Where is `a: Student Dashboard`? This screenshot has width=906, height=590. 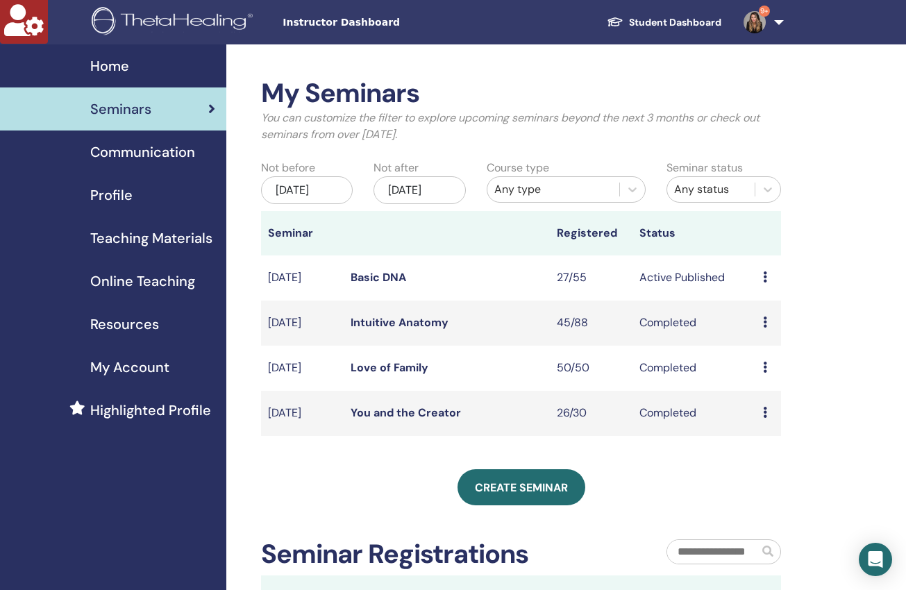
a: Student Dashboard is located at coordinates (664, 22).